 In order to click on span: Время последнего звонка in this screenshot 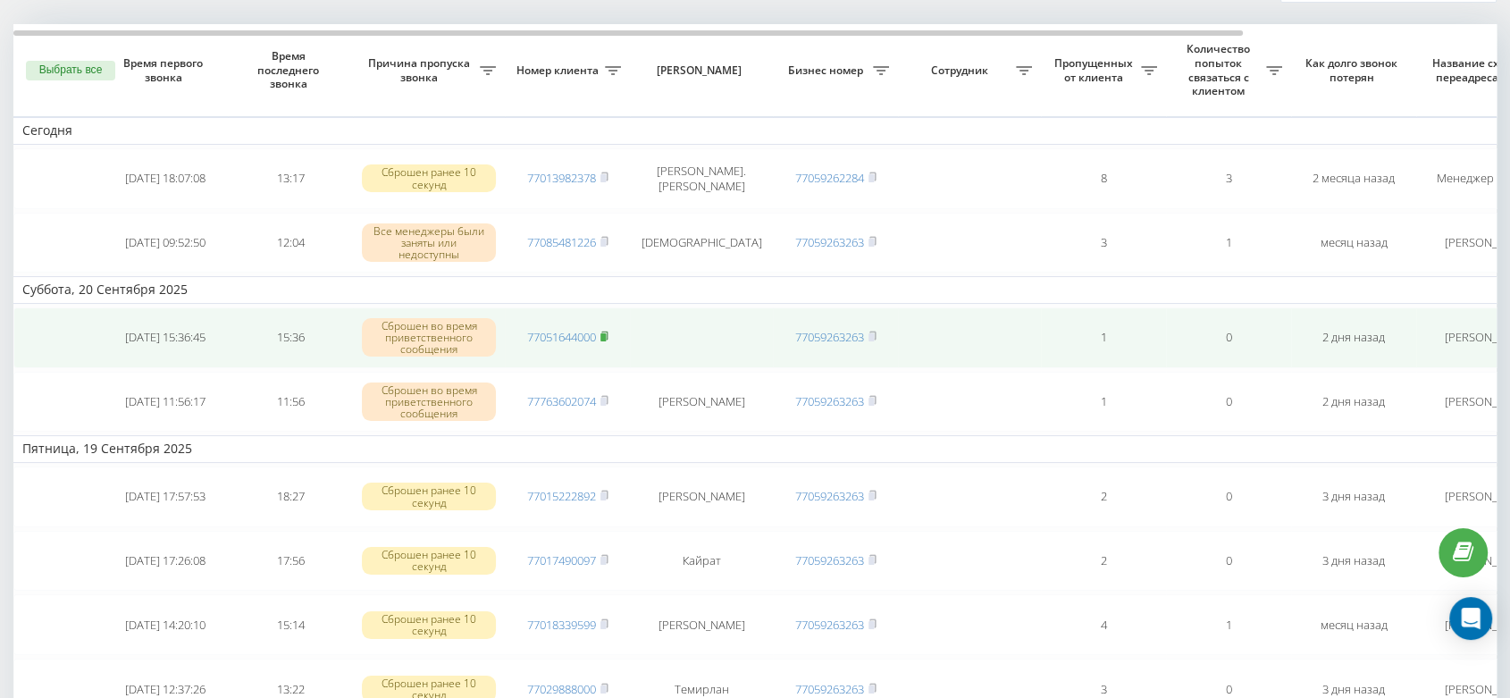, I will do `click(290, 70)`.